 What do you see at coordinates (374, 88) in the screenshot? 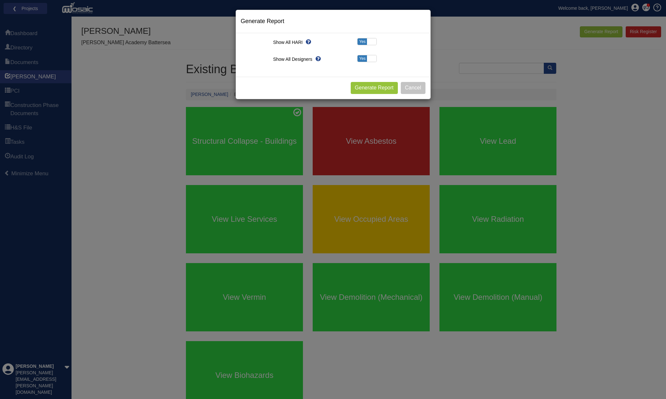
I see `button: Generate Report` at bounding box center [374, 88].